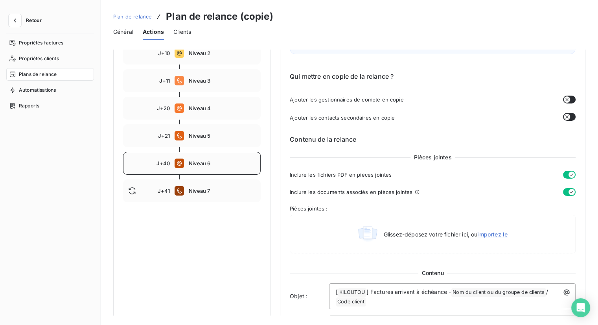 Image resolution: width=598 pixels, height=325 pixels. I want to click on a: Propriétés clients, so click(50, 59).